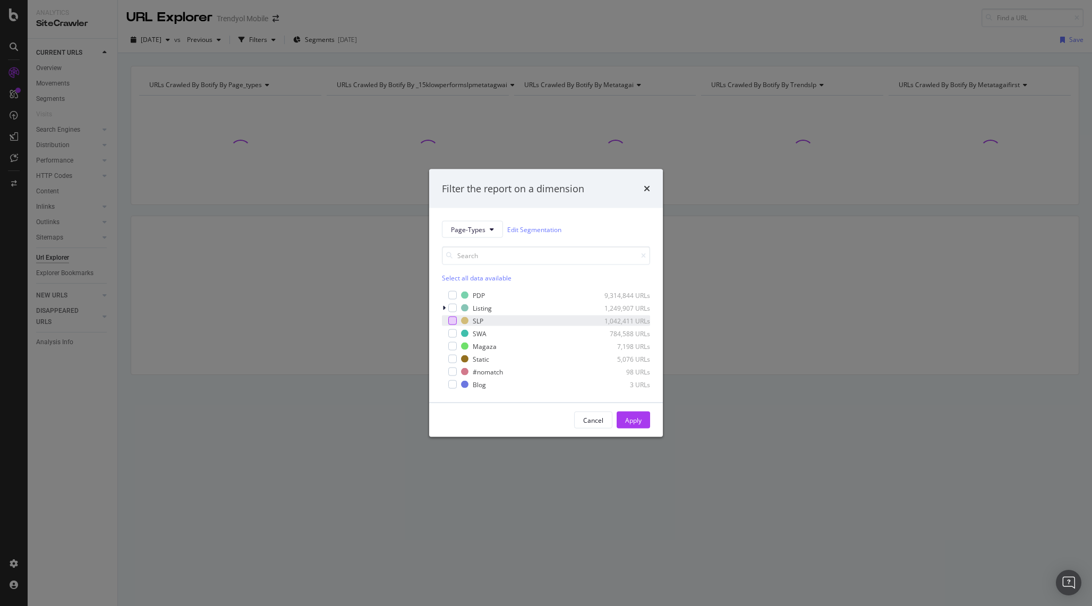 This screenshot has height=606, width=1092. Describe the element at coordinates (593, 420) in the screenshot. I see `button: Cancel` at that location.